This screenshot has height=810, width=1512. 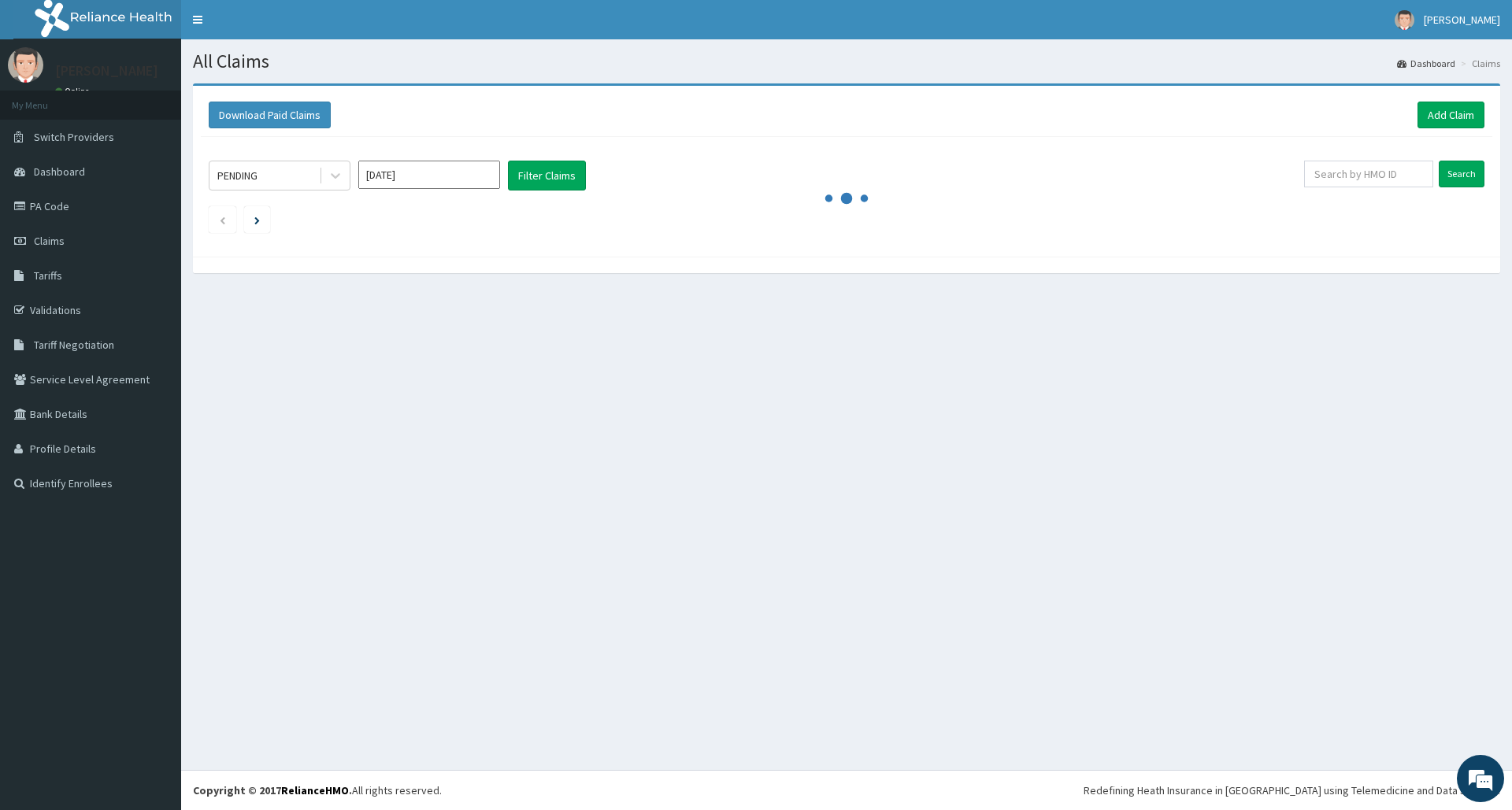 What do you see at coordinates (429, 174) in the screenshot?
I see `input: Select Month and Year` at bounding box center [429, 174].